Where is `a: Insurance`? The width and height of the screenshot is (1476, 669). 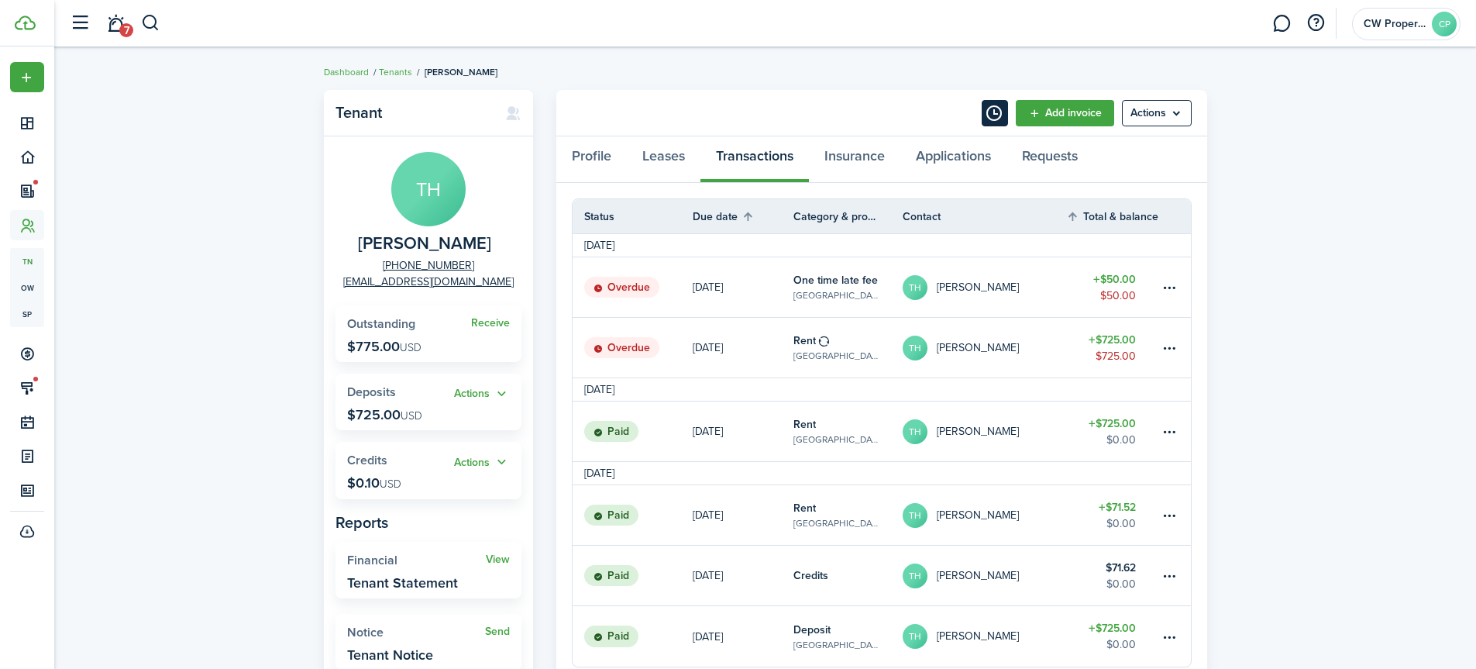 a: Insurance is located at coordinates (855, 160).